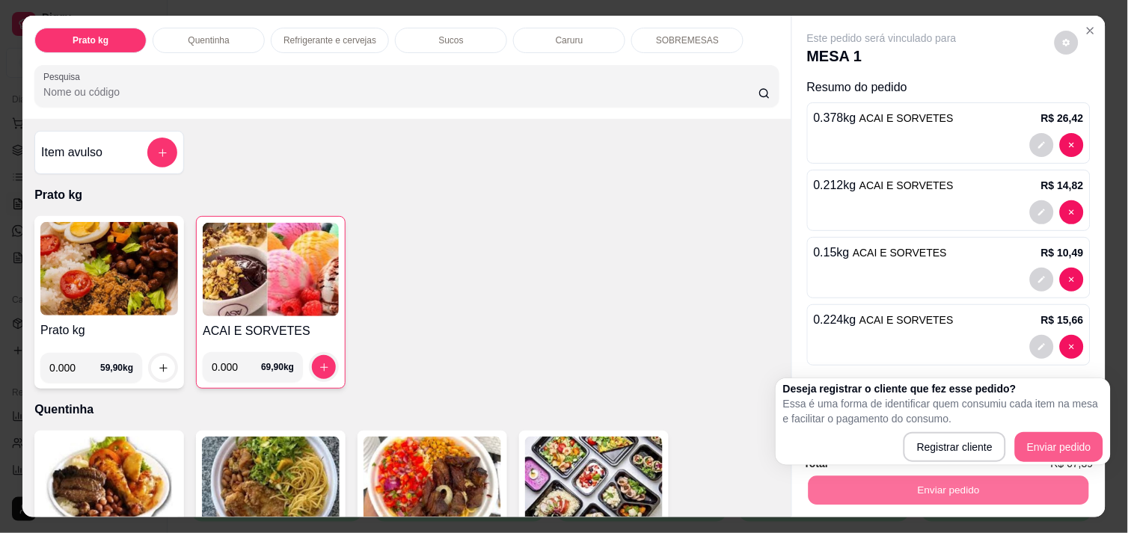 The image size is (1128, 533). I want to click on p: 0.378 kg, so click(883, 118).